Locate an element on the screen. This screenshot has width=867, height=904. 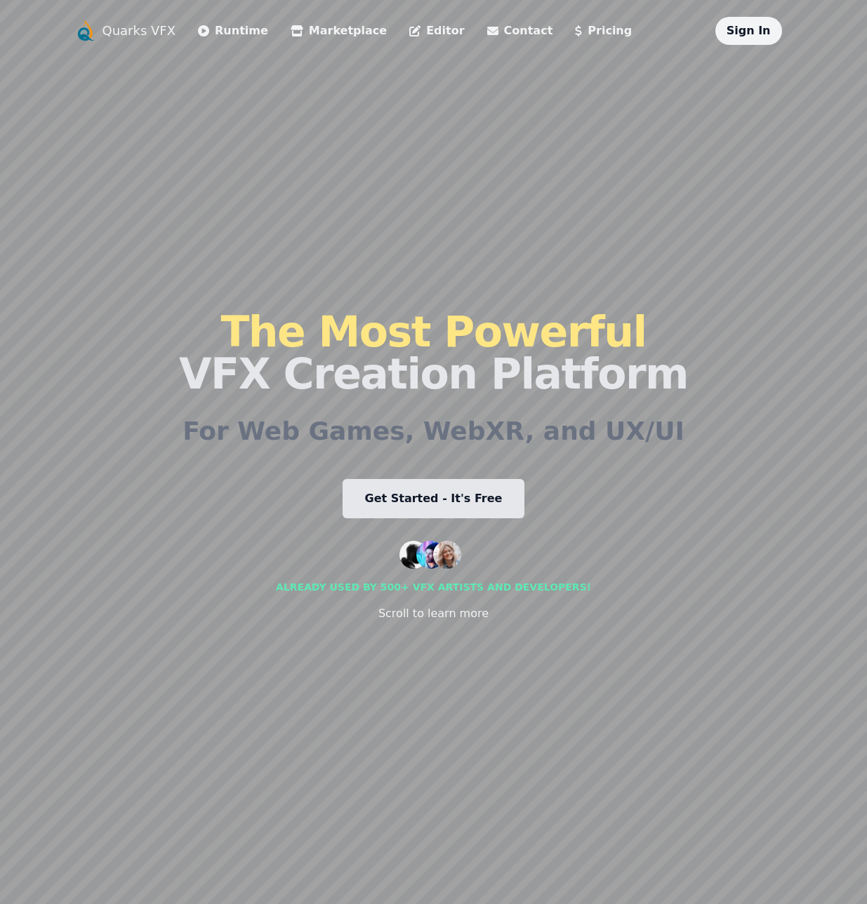
span: The Most Powerful is located at coordinates (433, 332).